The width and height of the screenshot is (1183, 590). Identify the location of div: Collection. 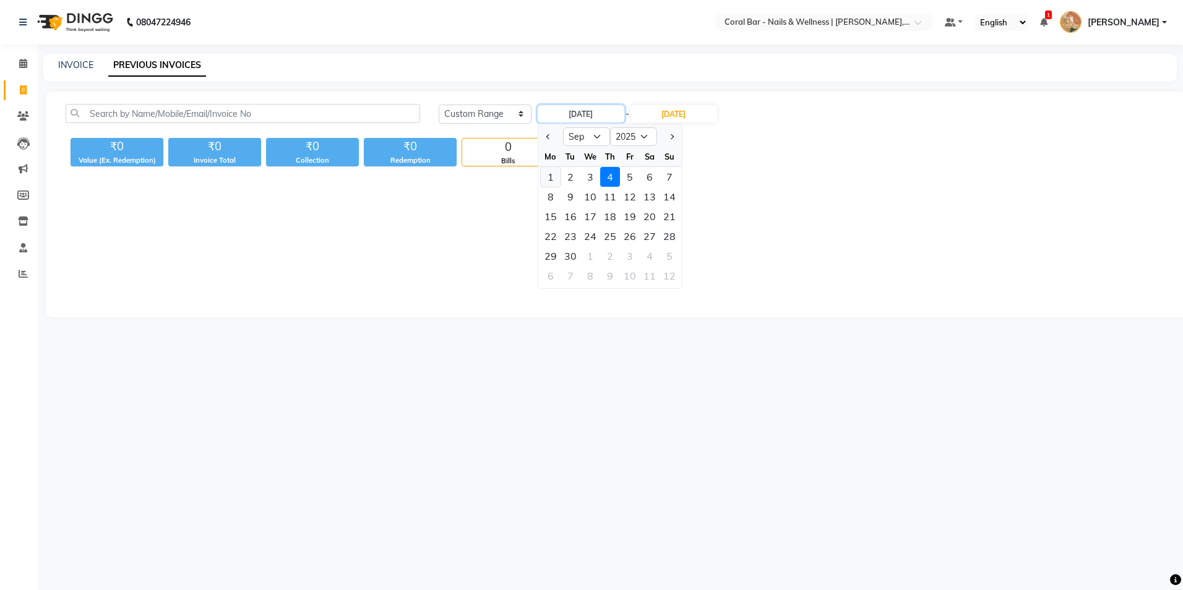
(312, 160).